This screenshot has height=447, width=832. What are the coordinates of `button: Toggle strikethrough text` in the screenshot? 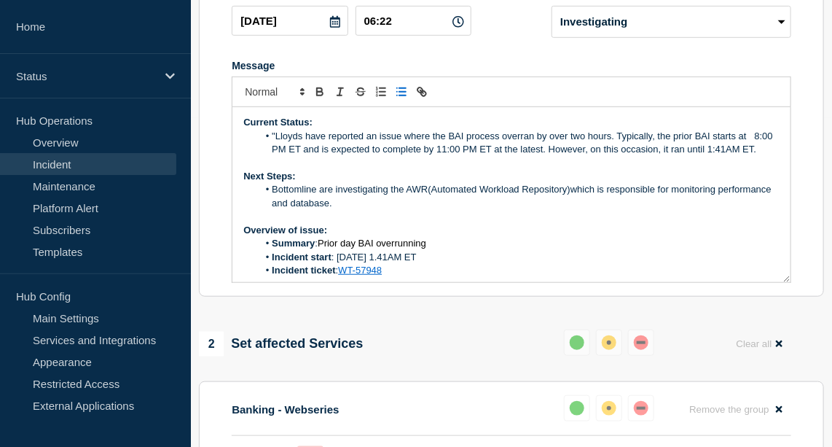 It's located at (361, 92).